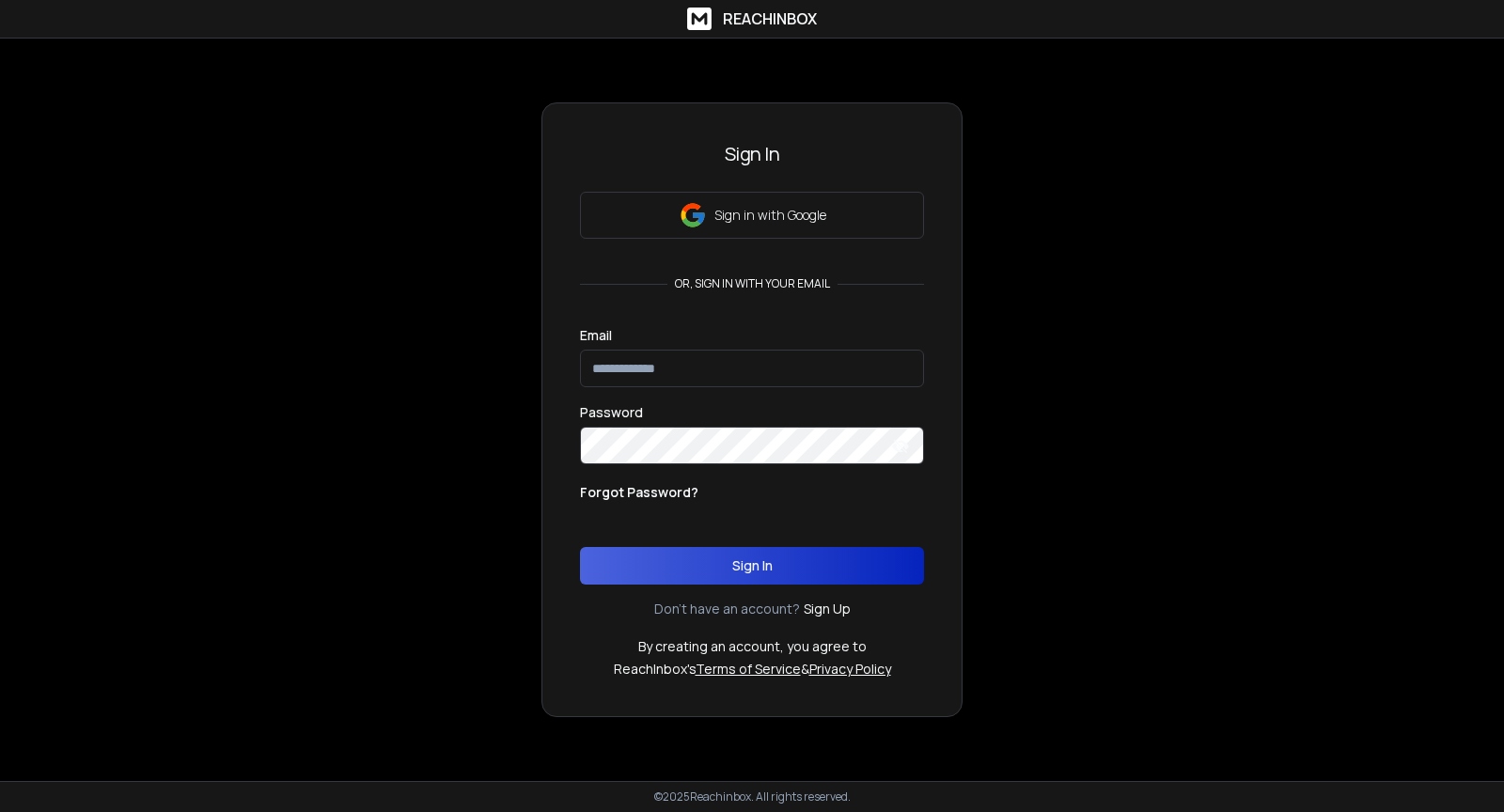  I want to click on span: Privacy Policy, so click(849, 668).